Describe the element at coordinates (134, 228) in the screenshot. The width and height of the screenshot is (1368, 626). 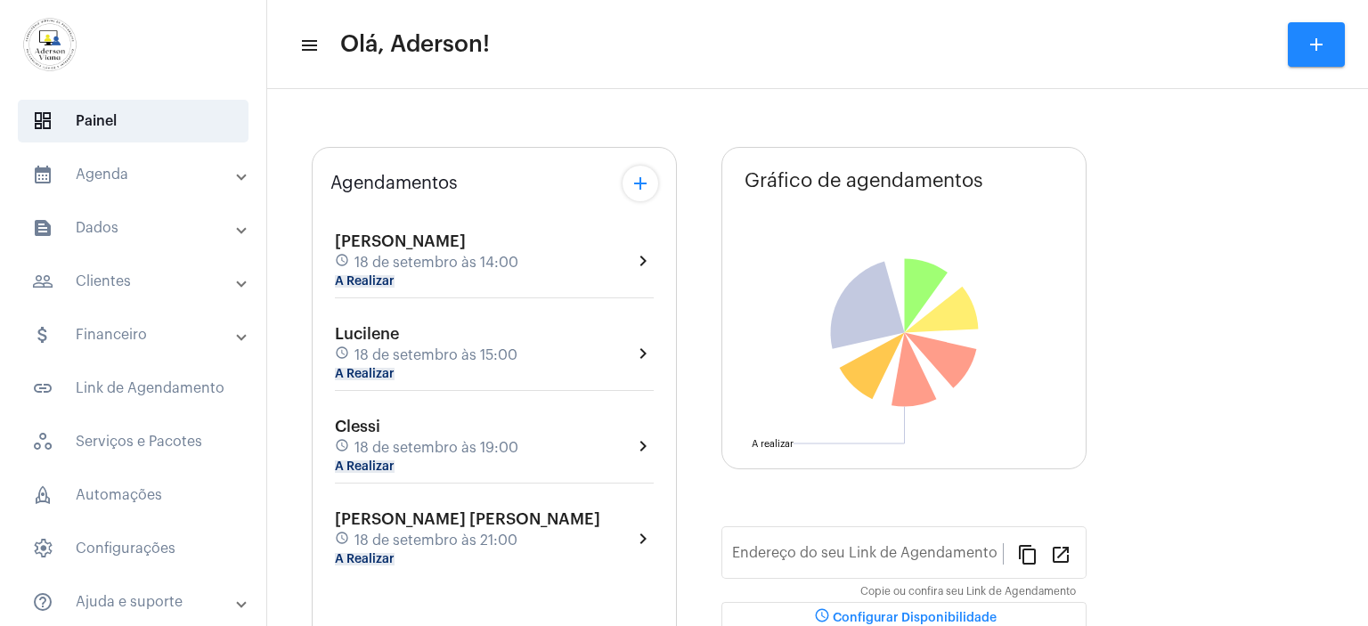
I see `mat-panel-title: Dados` at that location.